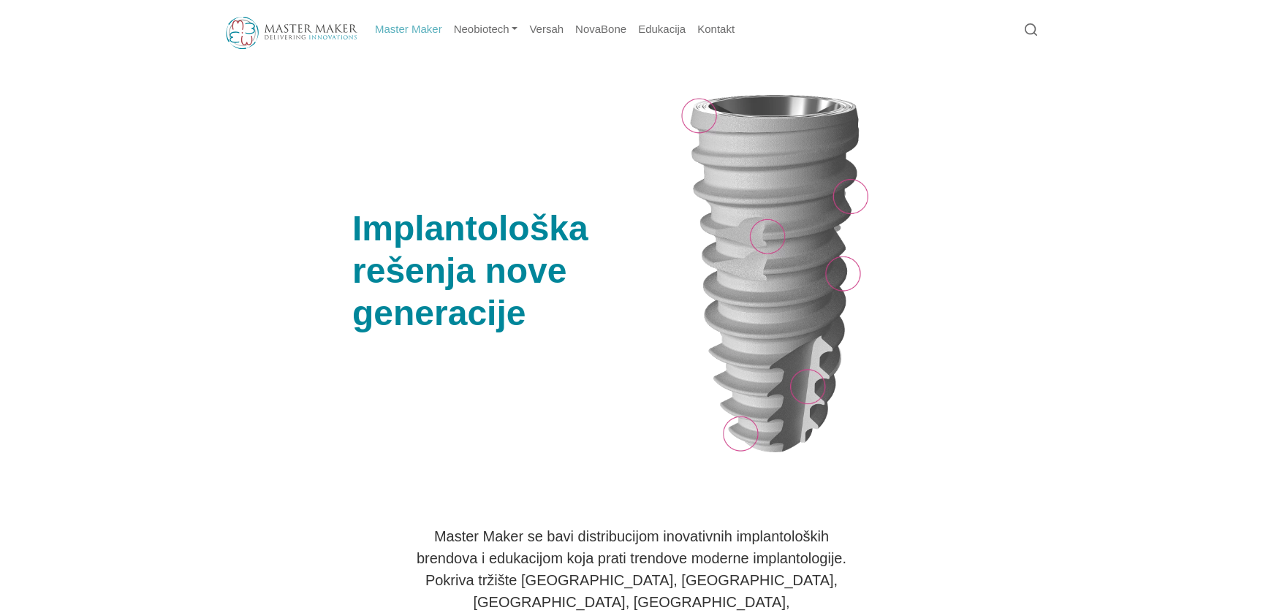 The image size is (1263, 613). I want to click on a: Neobiotech, so click(486, 29).